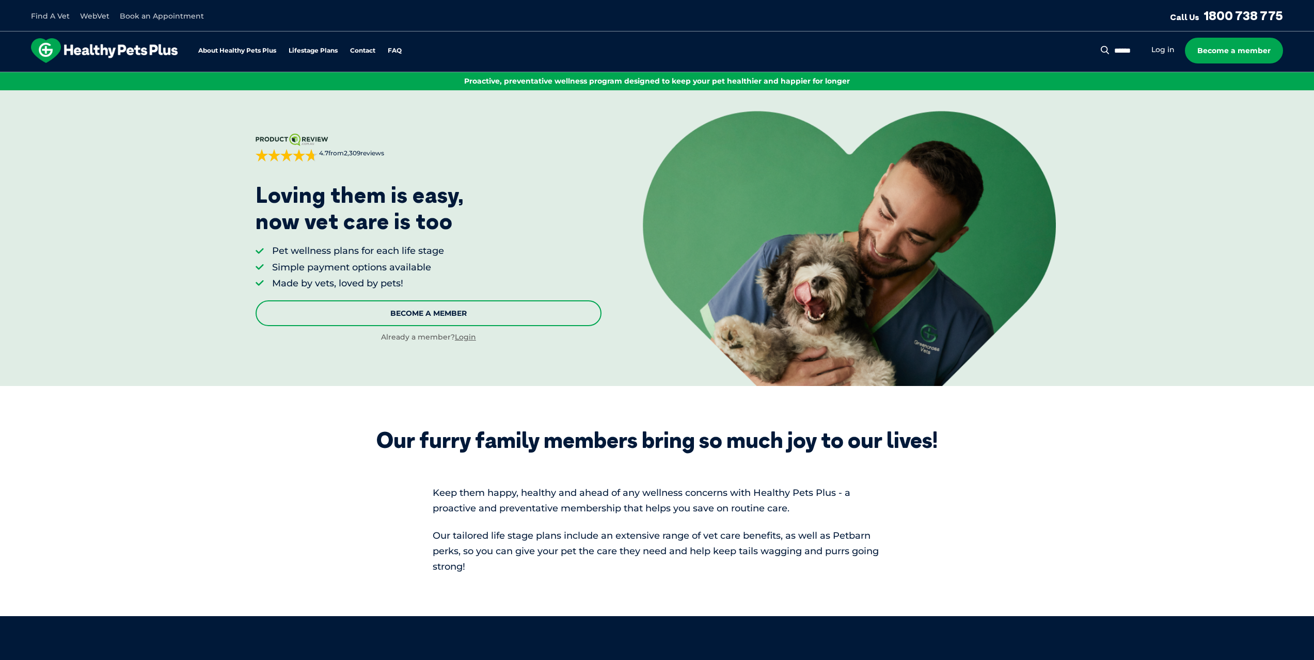 This screenshot has width=1314, height=660. Describe the element at coordinates (362, 51) in the screenshot. I see `a: Contact` at that location.